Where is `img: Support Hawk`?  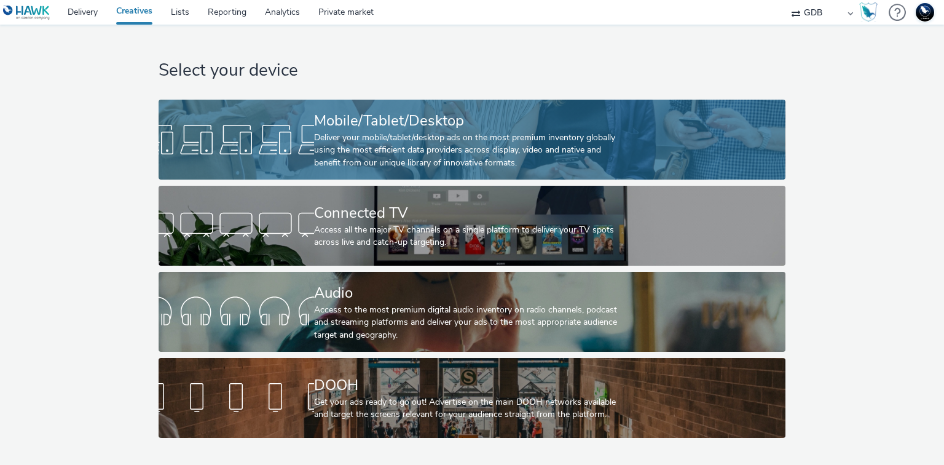 img: Support Hawk is located at coordinates (925, 12).